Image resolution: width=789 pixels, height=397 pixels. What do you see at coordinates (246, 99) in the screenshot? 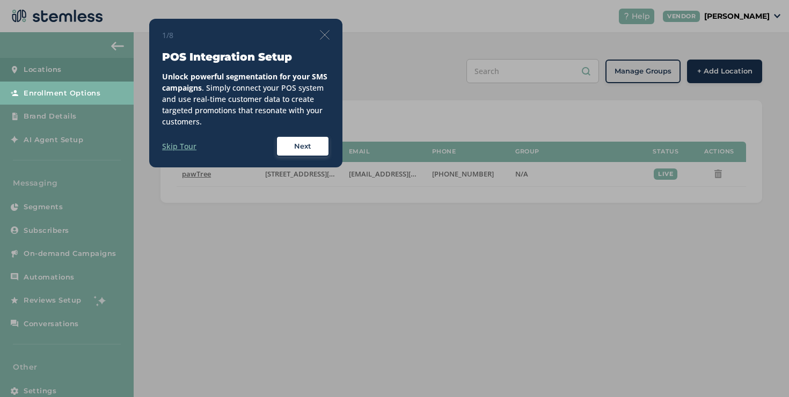
I see `div: . Simply connect your POS system and use real-time customer data to create targeted promotions th...` at bounding box center [246, 99].